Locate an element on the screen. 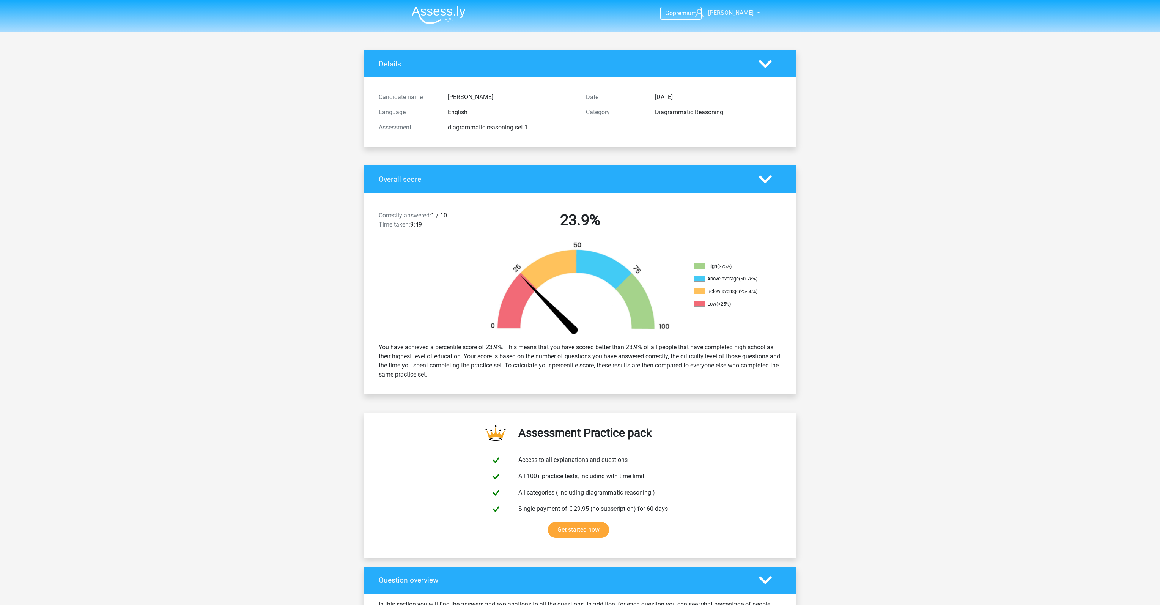 Image resolution: width=1160 pixels, height=605 pixels. div: diagrammatic reasoning set 1 is located at coordinates (511, 127).